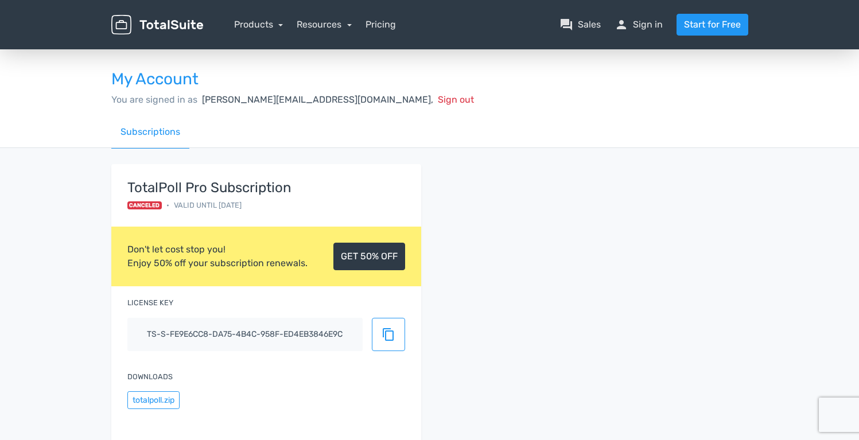 This screenshot has height=440, width=859. Describe the element at coordinates (157, 25) in the screenshot. I see `img: TotalSuite for WordPress` at that location.